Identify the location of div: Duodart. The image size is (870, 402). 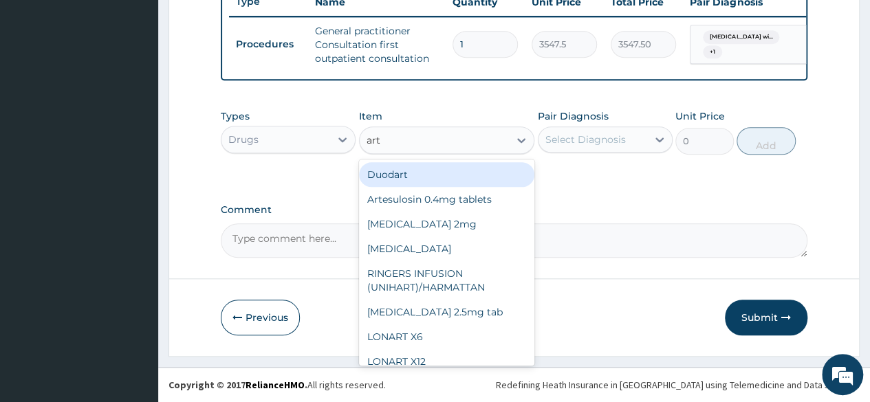
(447, 175).